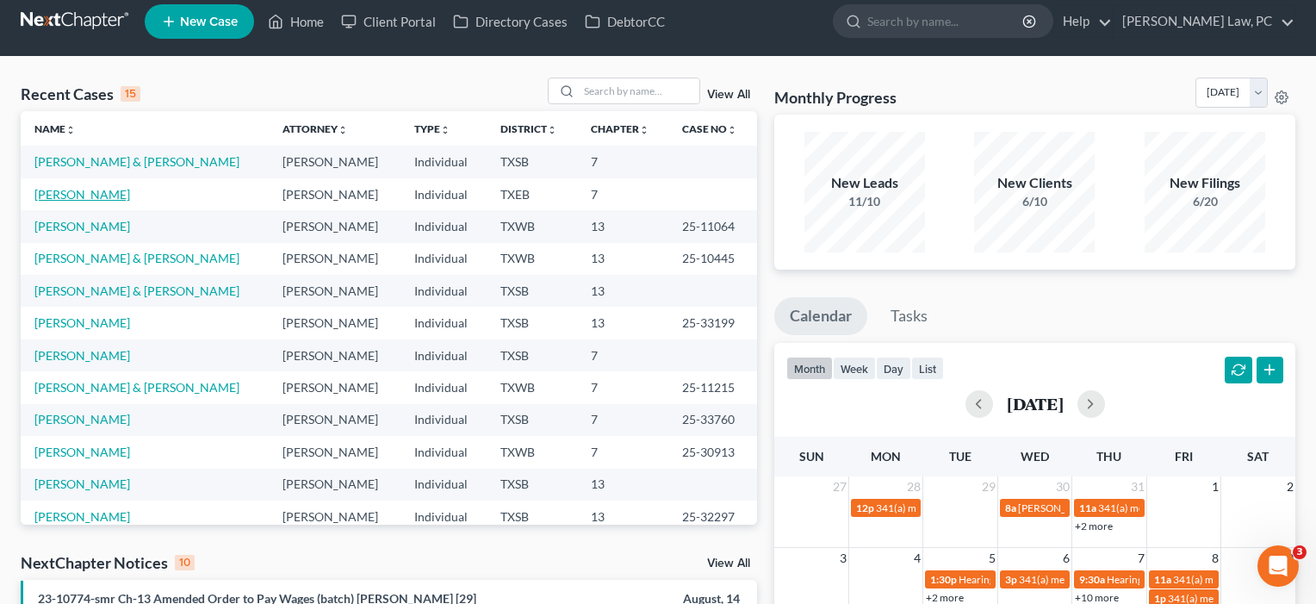 This screenshot has width=1316, height=604. What do you see at coordinates (810, 368) in the screenshot?
I see `button: month` at bounding box center [810, 368].